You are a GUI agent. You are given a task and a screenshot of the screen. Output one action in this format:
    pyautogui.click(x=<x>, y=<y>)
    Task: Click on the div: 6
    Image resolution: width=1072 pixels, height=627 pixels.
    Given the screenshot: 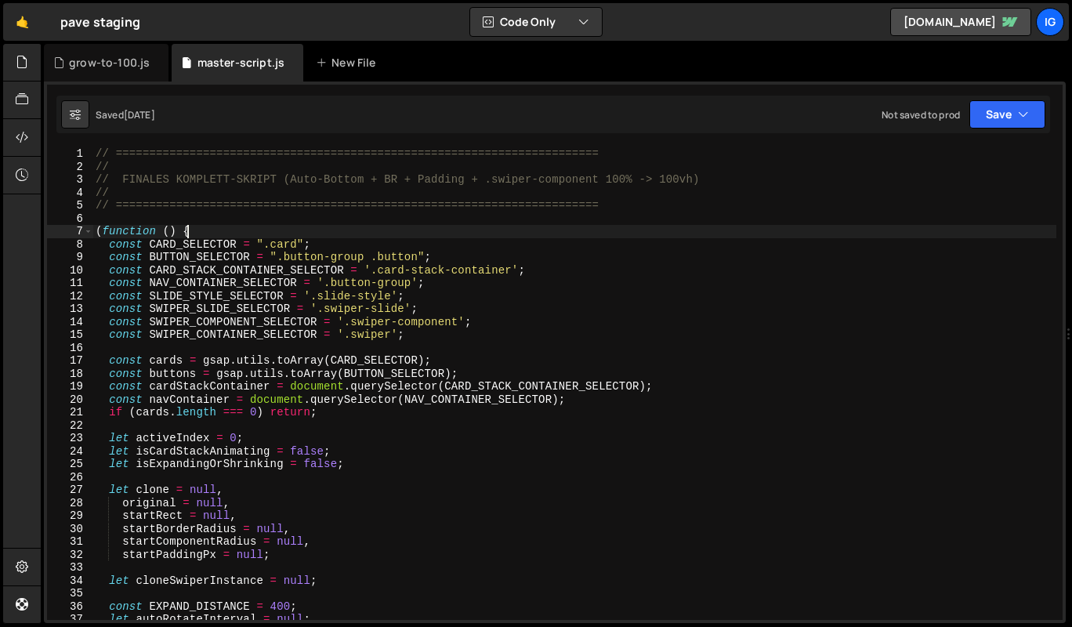 What is the action you would take?
    pyautogui.click(x=70, y=219)
    